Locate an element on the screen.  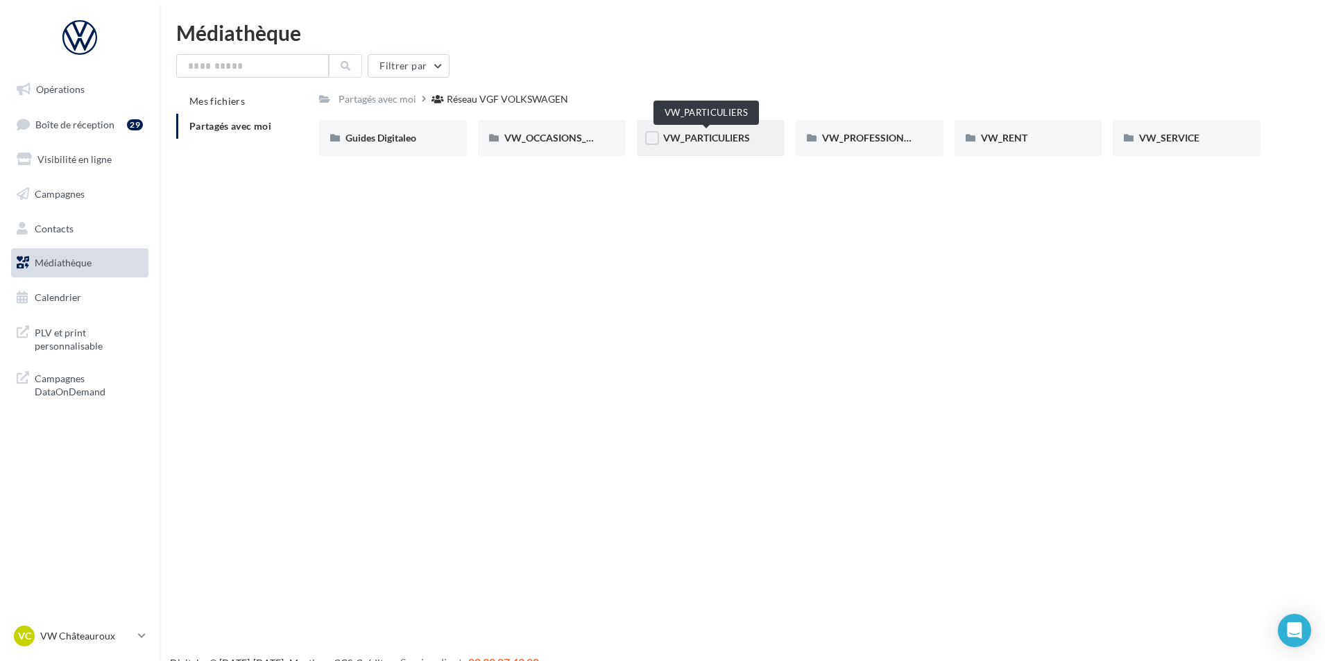
span: PLV et print personnalisable is located at coordinates (89, 338).